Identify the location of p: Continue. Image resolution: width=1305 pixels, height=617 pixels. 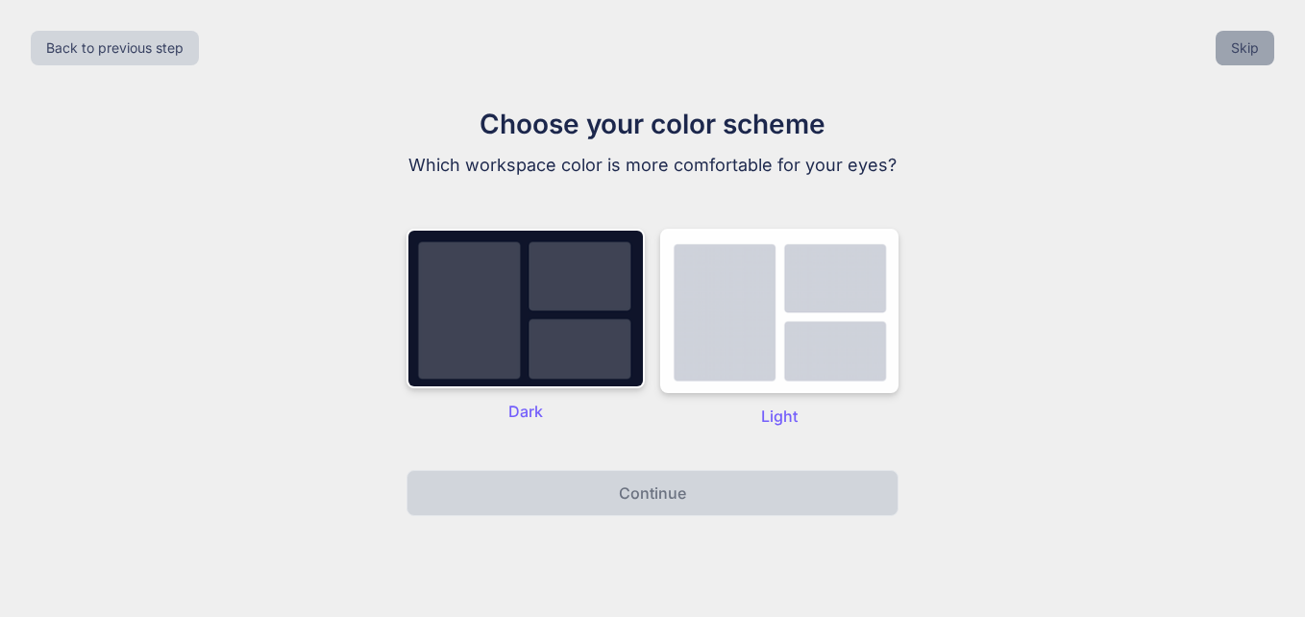
(652, 493).